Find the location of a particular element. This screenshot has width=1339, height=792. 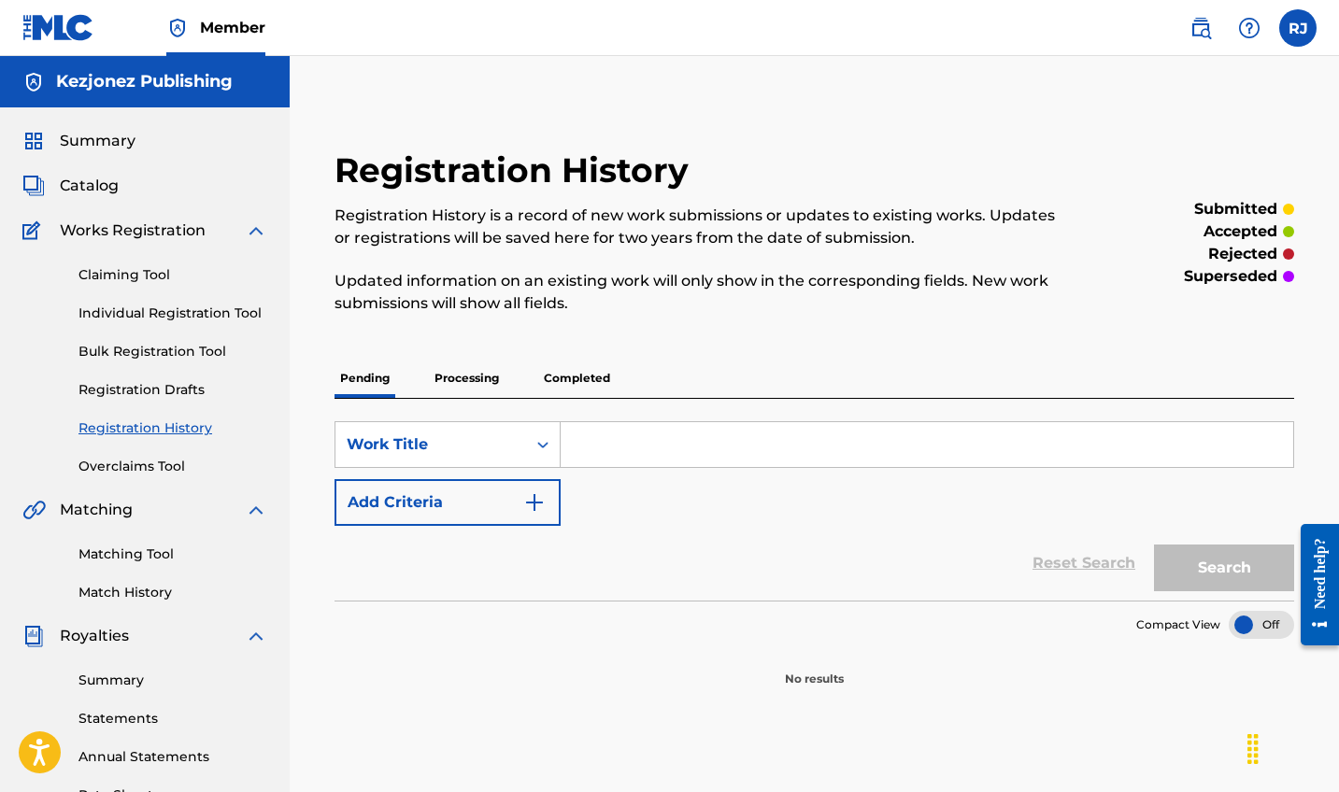

p: submitted is located at coordinates (1235, 209).